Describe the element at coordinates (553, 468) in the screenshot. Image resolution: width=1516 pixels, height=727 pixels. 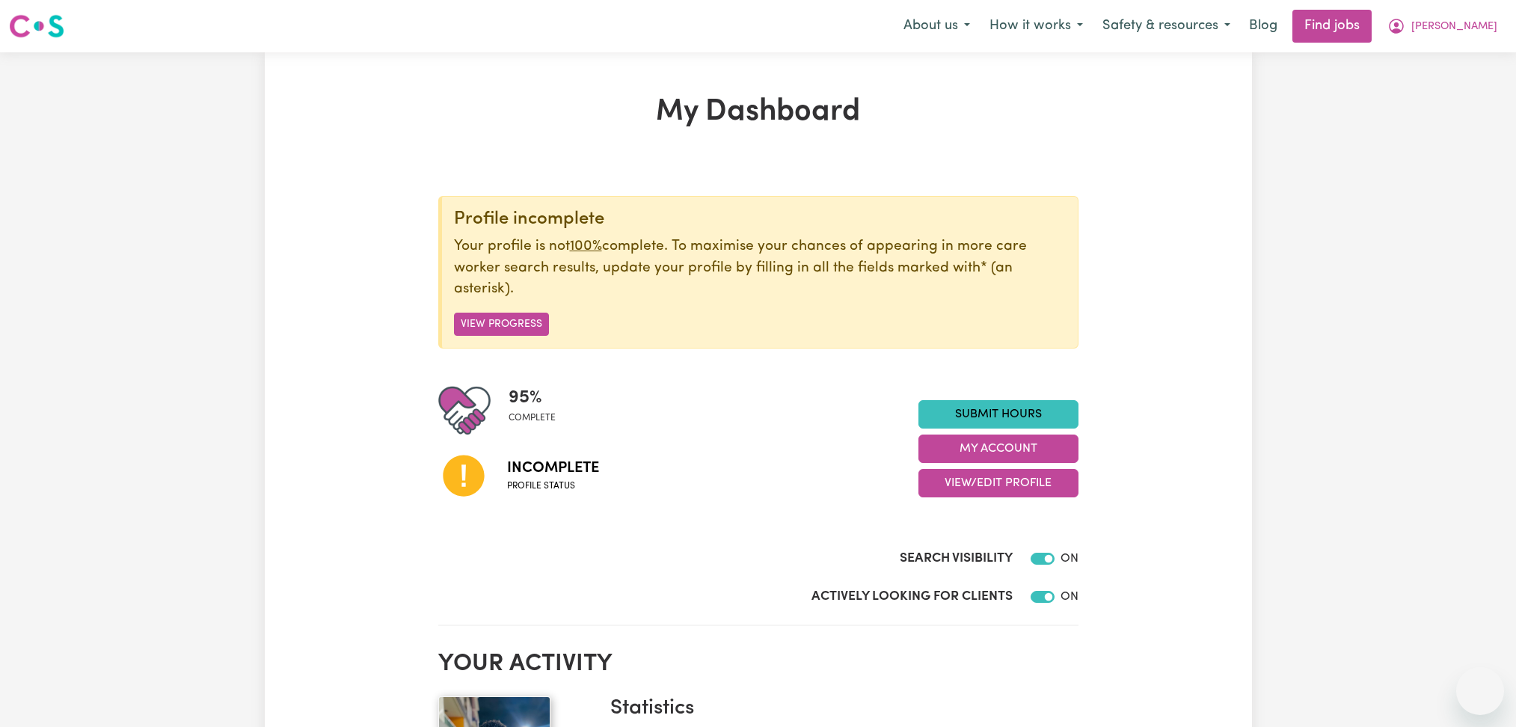
I see `span: Incomplete` at that location.